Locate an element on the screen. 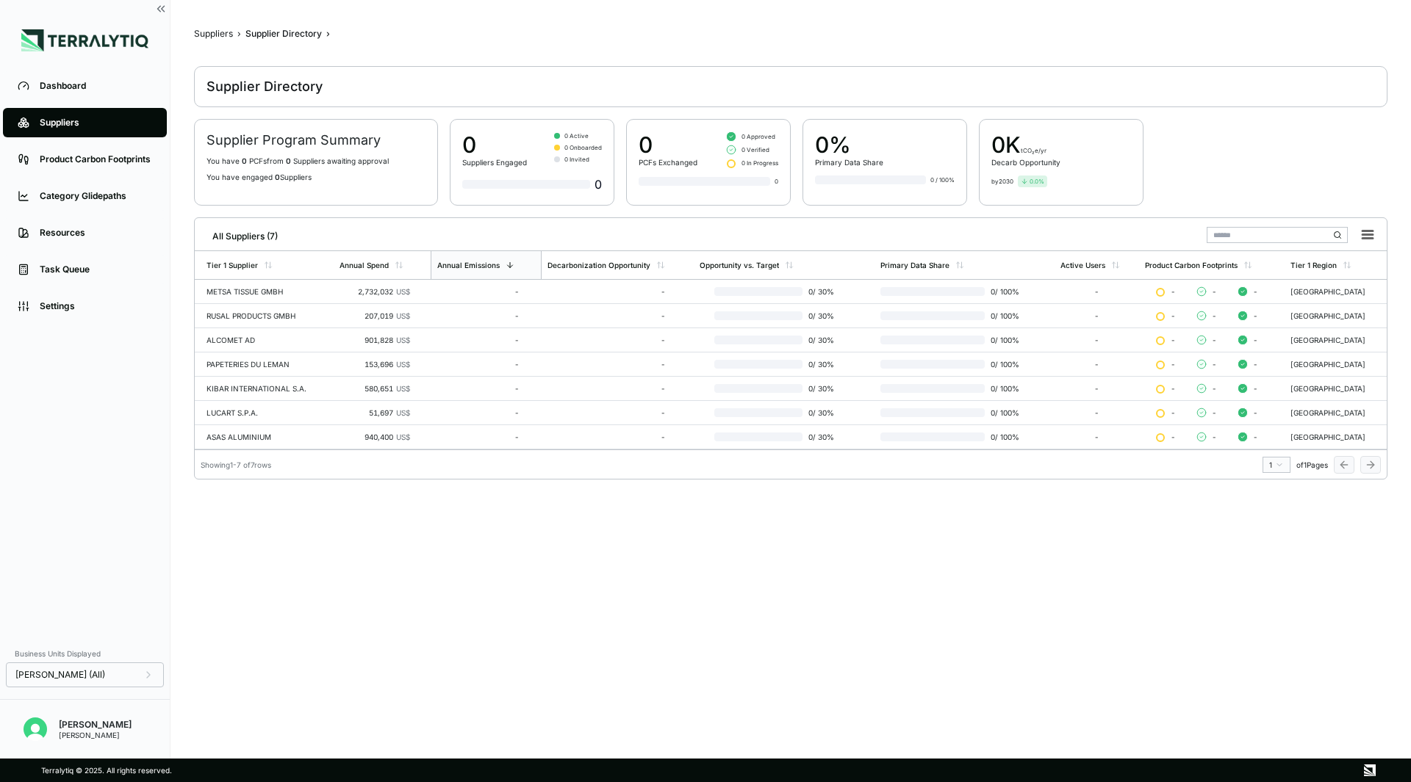 Image resolution: width=1411 pixels, height=782 pixels. div: 1 is located at coordinates (1276, 465).